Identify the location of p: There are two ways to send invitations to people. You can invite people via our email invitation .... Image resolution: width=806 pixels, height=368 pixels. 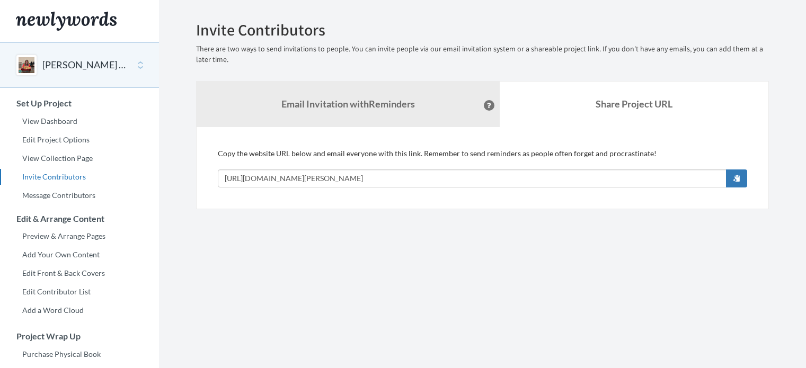
(482, 55).